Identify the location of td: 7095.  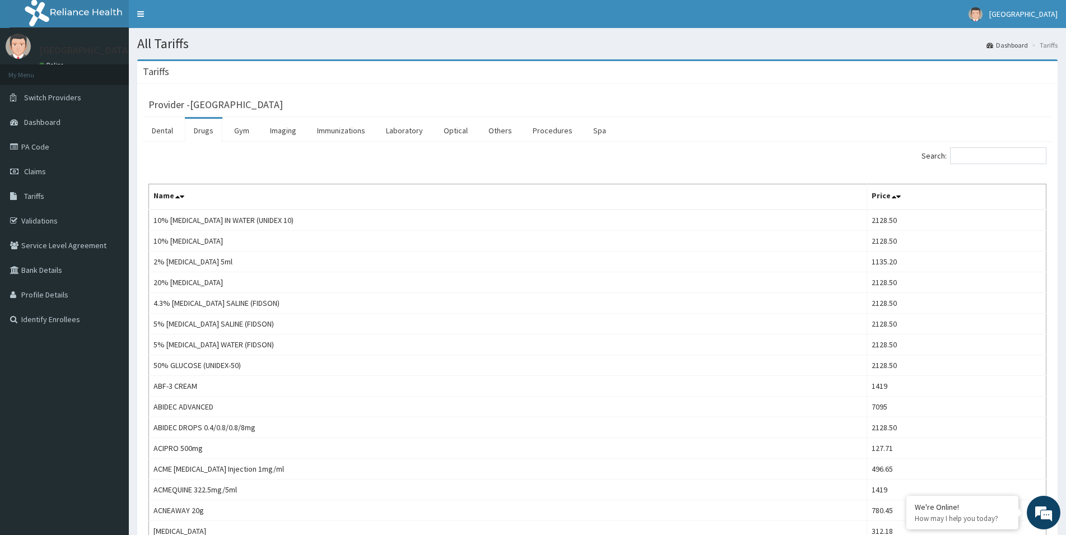
(957, 407).